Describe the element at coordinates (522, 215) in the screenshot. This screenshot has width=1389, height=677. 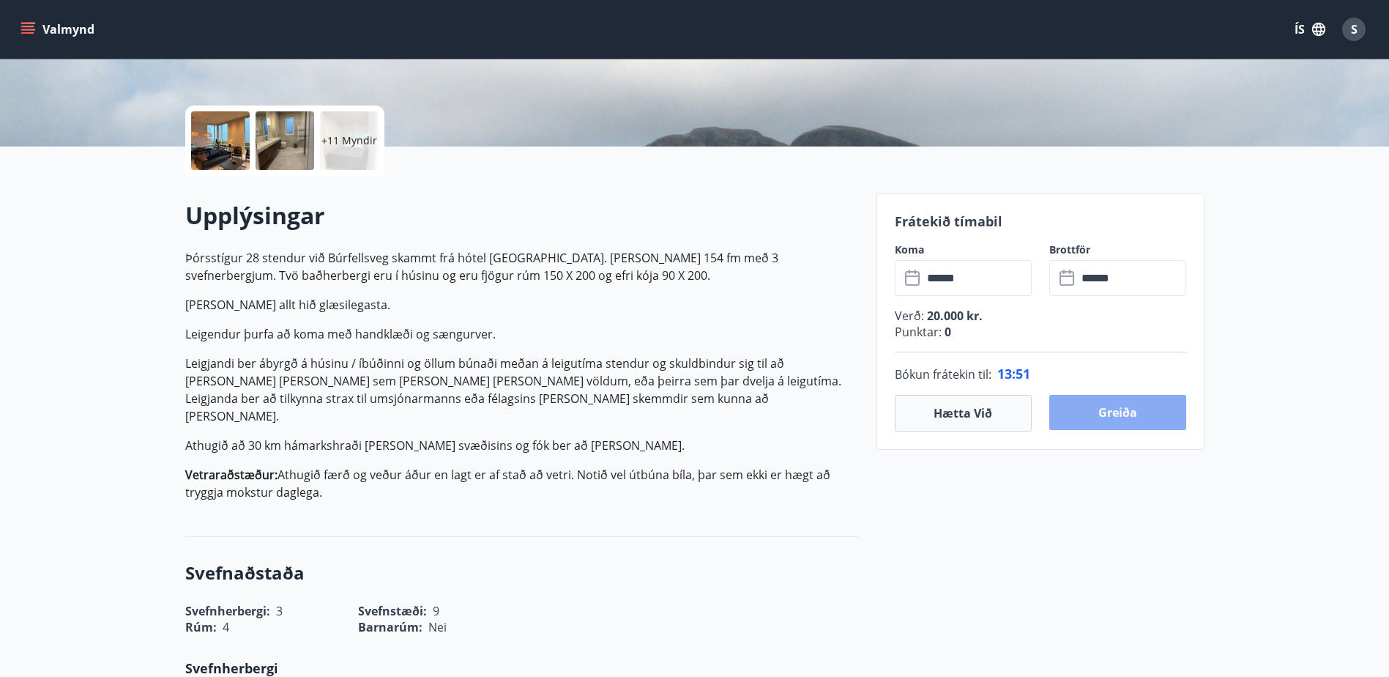
I see `h2: Upplýsingar` at that location.